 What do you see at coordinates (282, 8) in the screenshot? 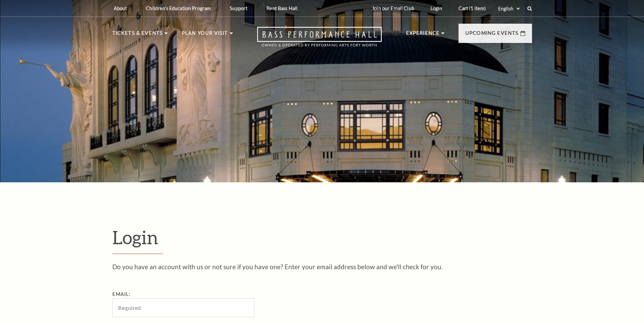
I see `p: Rent Bass Hall` at bounding box center [282, 8].